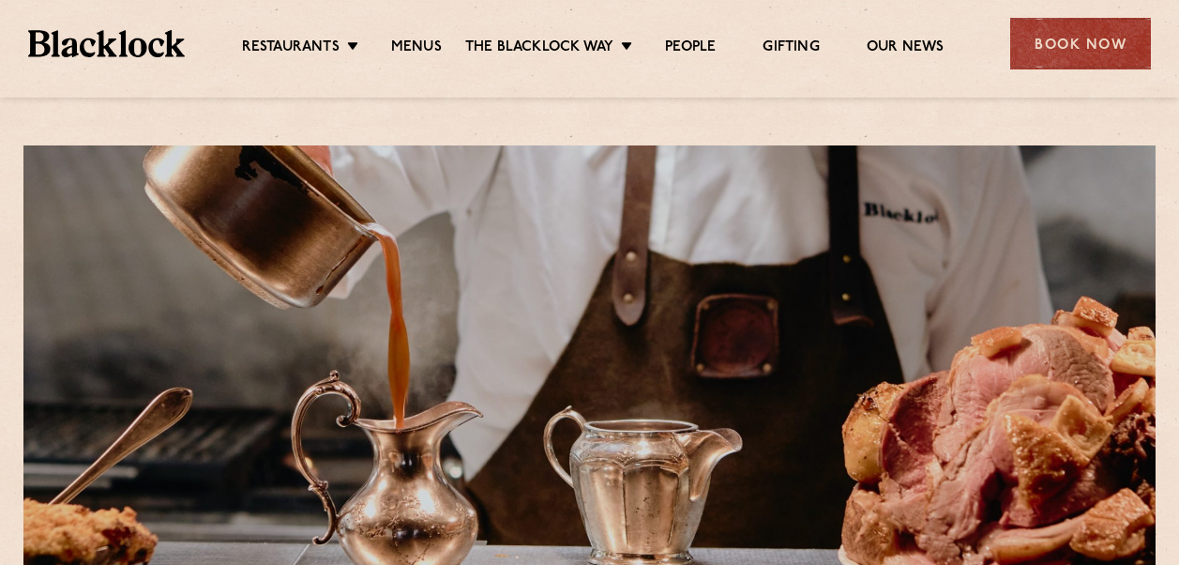 The image size is (1179, 565). Describe the element at coordinates (1080, 43) in the screenshot. I see `div: Book Now` at that location.